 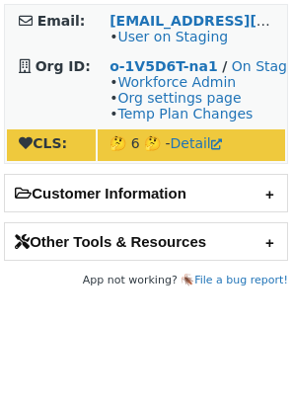 I want to click on td: 🤔 6 🤔 -, so click(x=191, y=145).